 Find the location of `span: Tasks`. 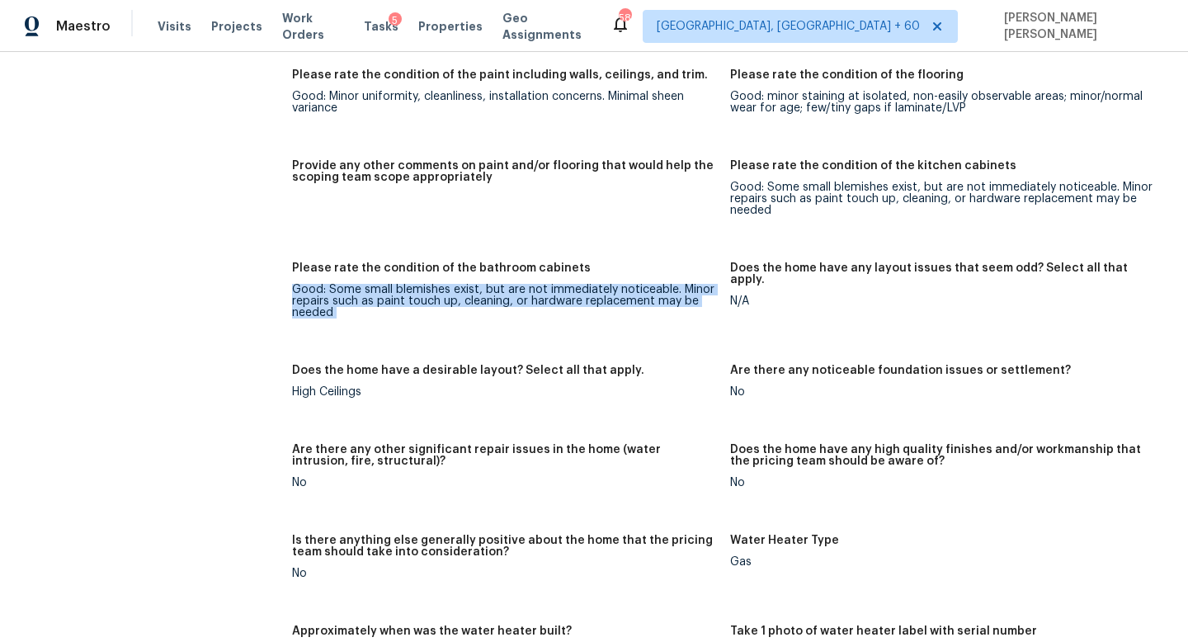

span: Tasks is located at coordinates (381, 26).